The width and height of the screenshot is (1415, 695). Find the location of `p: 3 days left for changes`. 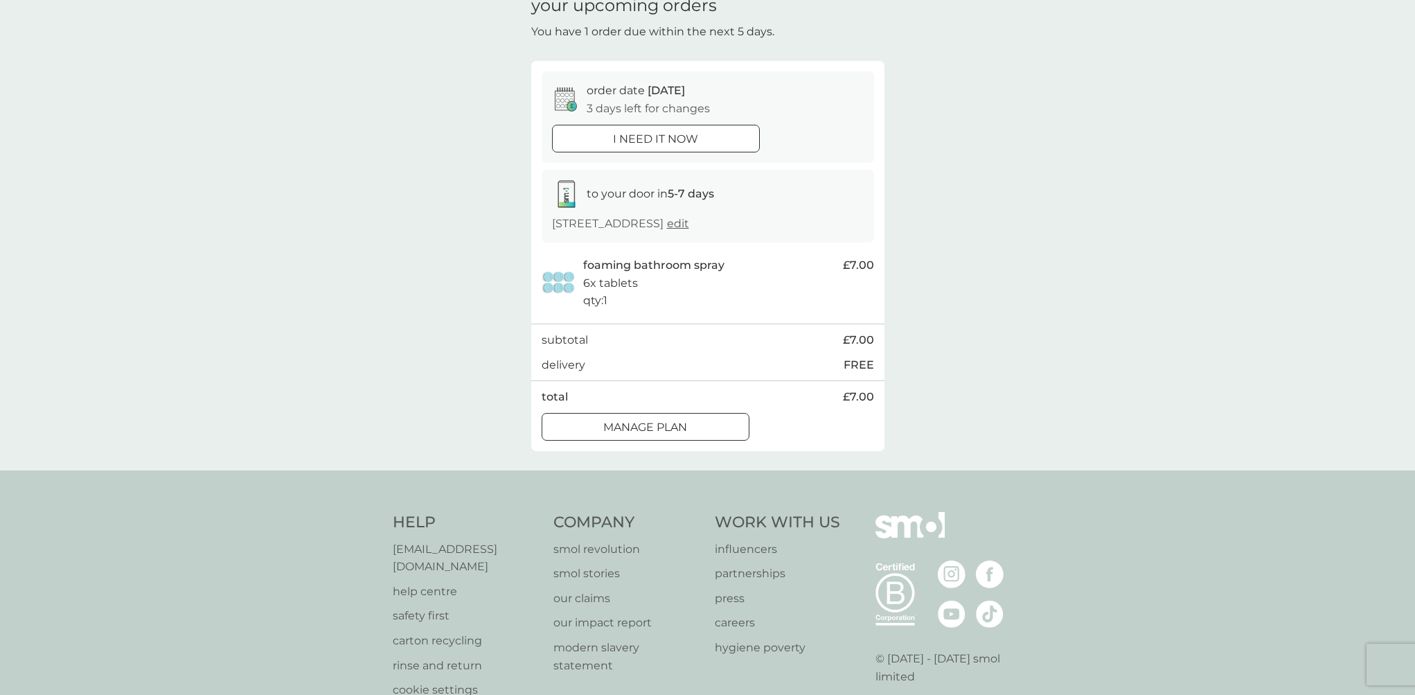

p: 3 days left for changes is located at coordinates (648, 109).